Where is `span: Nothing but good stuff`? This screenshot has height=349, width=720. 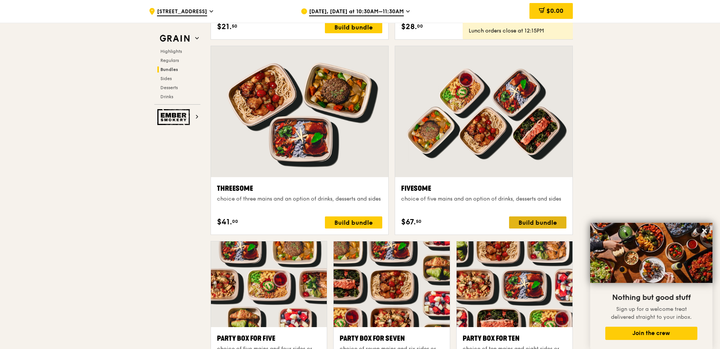 span: Nothing but good stuff is located at coordinates (652, 297).